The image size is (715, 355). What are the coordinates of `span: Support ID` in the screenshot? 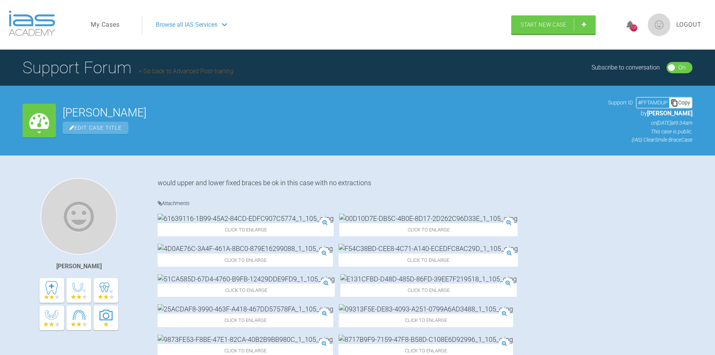 It's located at (620, 102).